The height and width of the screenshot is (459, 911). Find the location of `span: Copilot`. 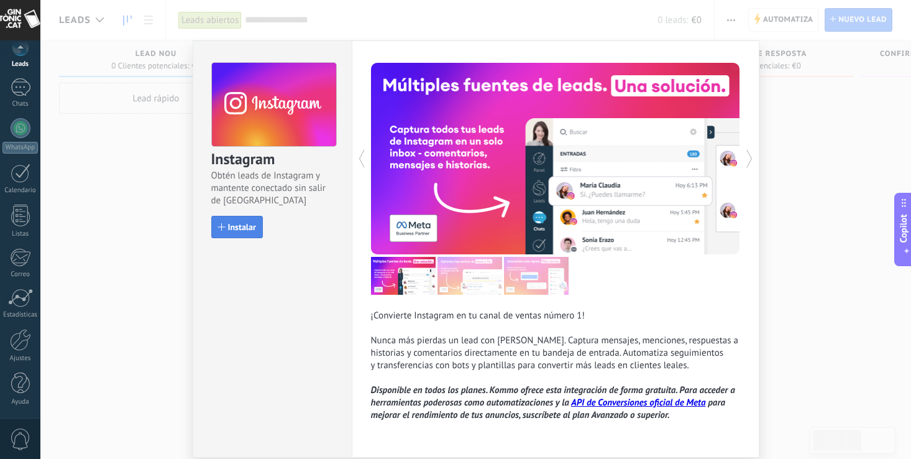

span: Copilot is located at coordinates (904, 229).